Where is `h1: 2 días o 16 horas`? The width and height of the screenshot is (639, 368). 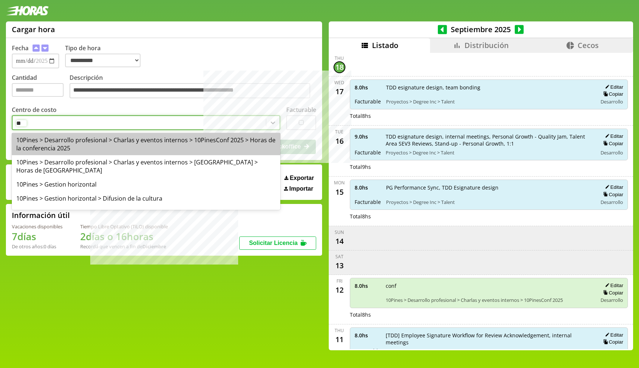 h1: 2 días o 16 horas is located at coordinates (124, 237).